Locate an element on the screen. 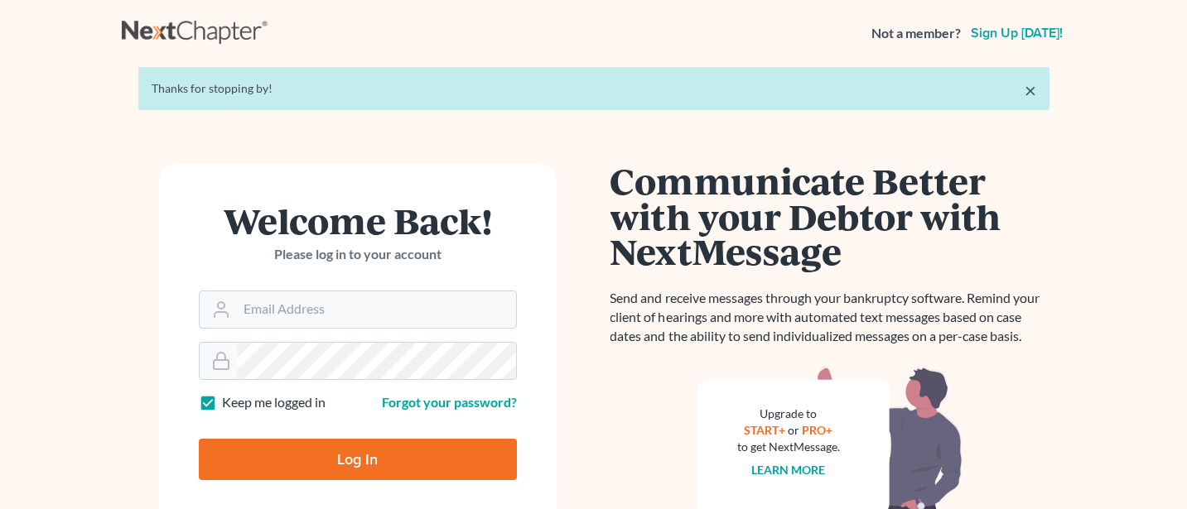  a: START+ is located at coordinates (765, 430).